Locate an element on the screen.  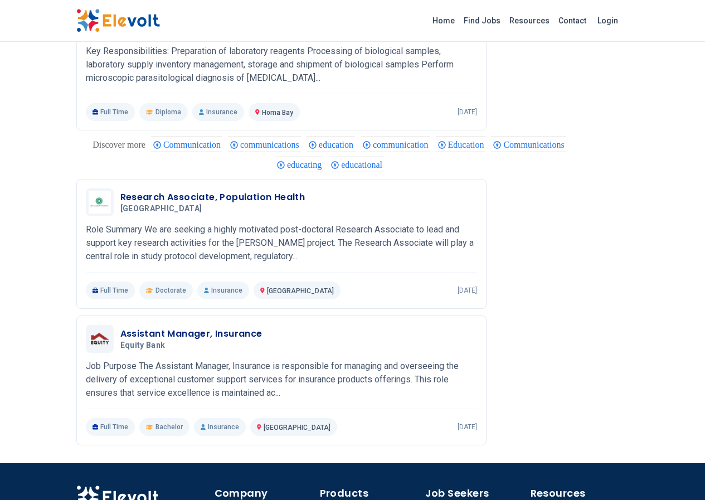
span: educational is located at coordinates (363, 164).